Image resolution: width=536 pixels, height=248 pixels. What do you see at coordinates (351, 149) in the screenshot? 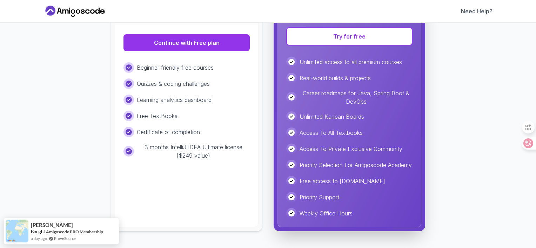
I see `p: Access To Private Exclusive Community` at bounding box center [351, 149].